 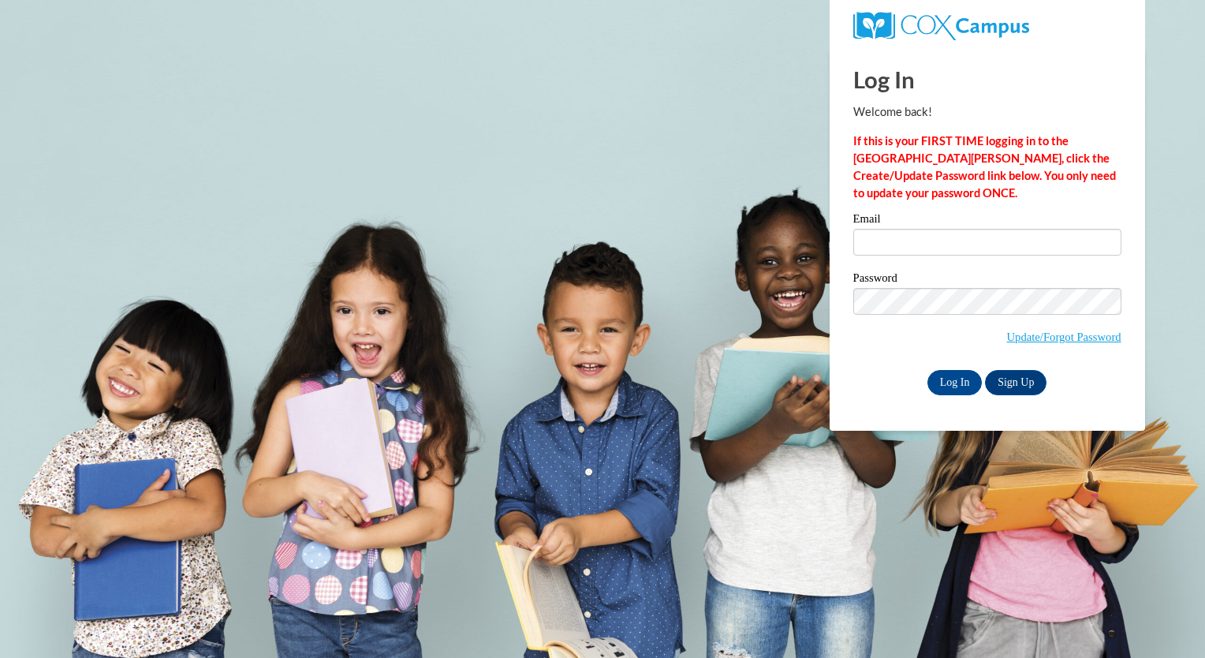 I want to click on p: Welcome back!, so click(x=988, y=112).